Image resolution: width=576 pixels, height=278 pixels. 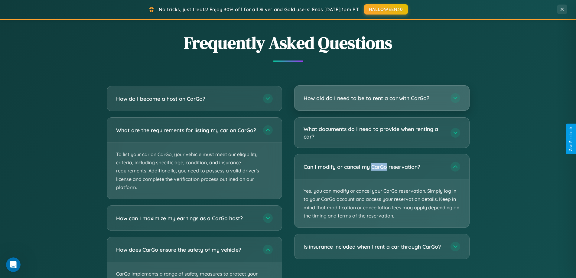 What do you see at coordinates (382, 203) in the screenshot?
I see `p: Yes, you can modify or cancel your CarGo reservation. Simply log in to your CarGo account and acc...` at bounding box center [382, 203].